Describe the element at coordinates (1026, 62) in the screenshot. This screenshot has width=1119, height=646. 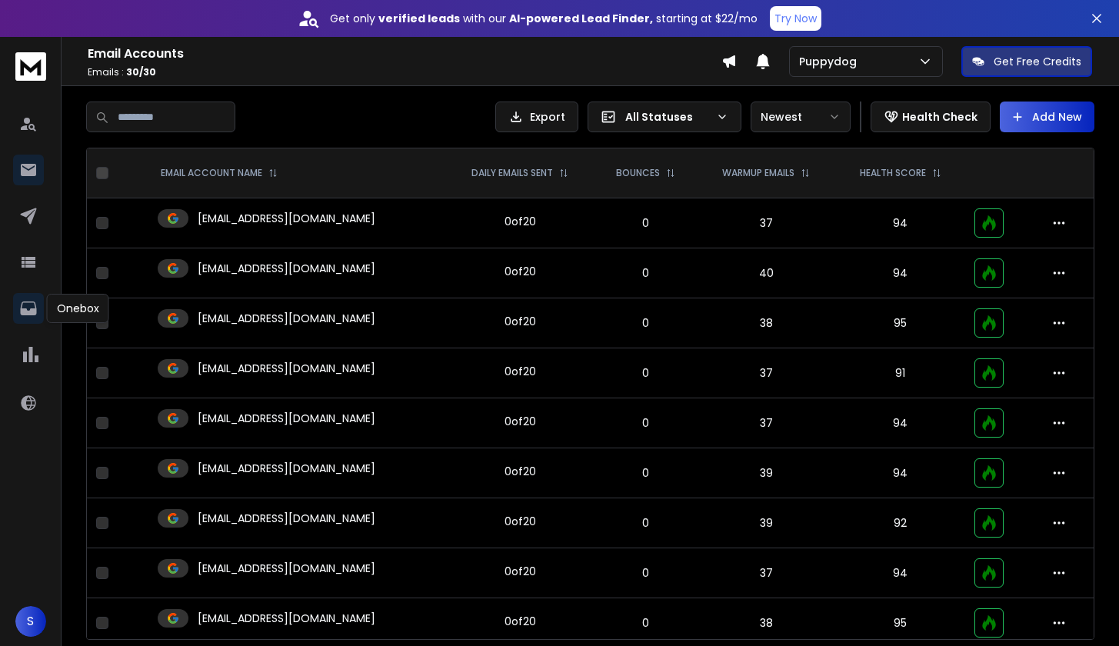
I see `button: Get Free Credits` at that location.